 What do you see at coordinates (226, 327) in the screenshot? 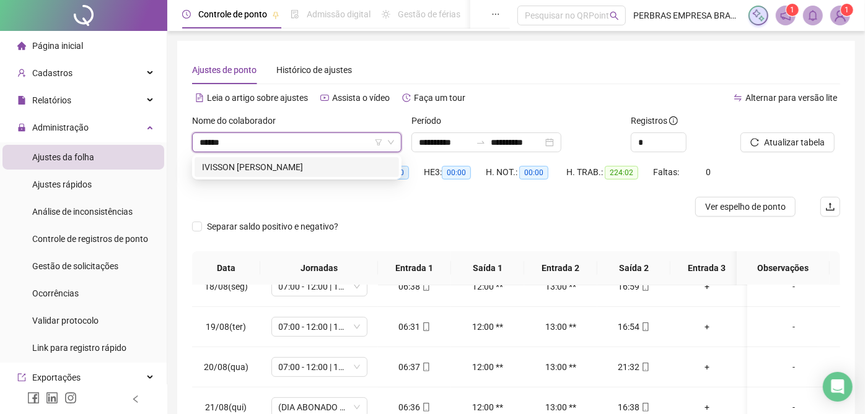
I see `span: 19/08(ter)` at bounding box center [226, 327].